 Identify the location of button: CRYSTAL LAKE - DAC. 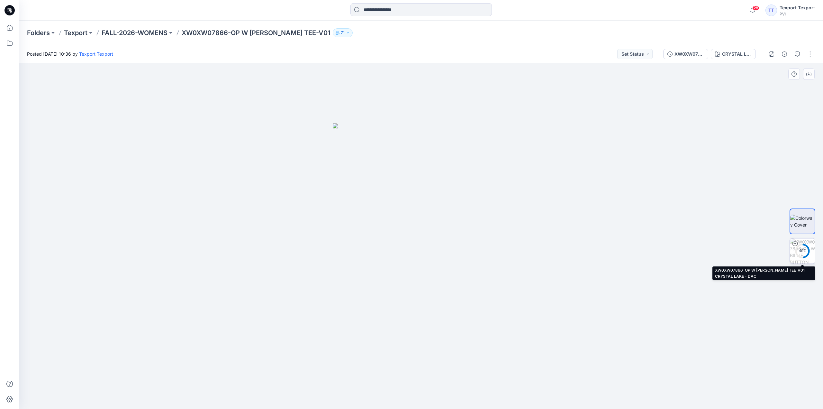
(733, 54).